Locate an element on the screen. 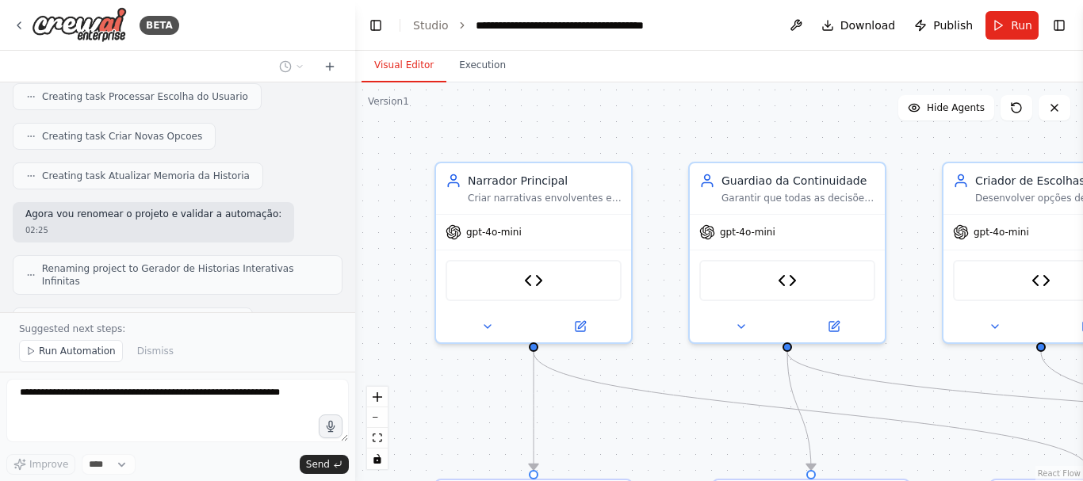 The height and width of the screenshot is (481, 1083). p: Agora vou renomear o projeto e validar a automação: is located at coordinates (153, 215).